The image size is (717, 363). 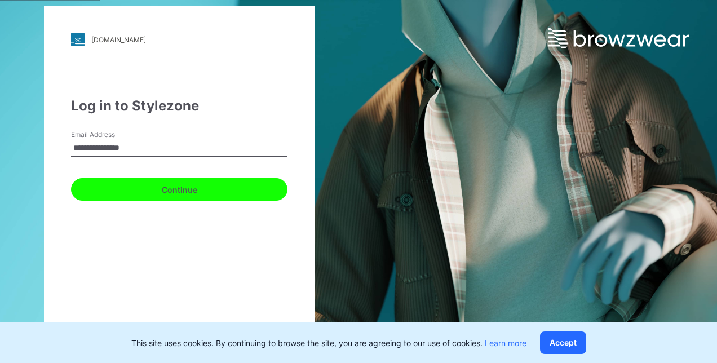 I want to click on button: Continue, so click(x=179, y=189).